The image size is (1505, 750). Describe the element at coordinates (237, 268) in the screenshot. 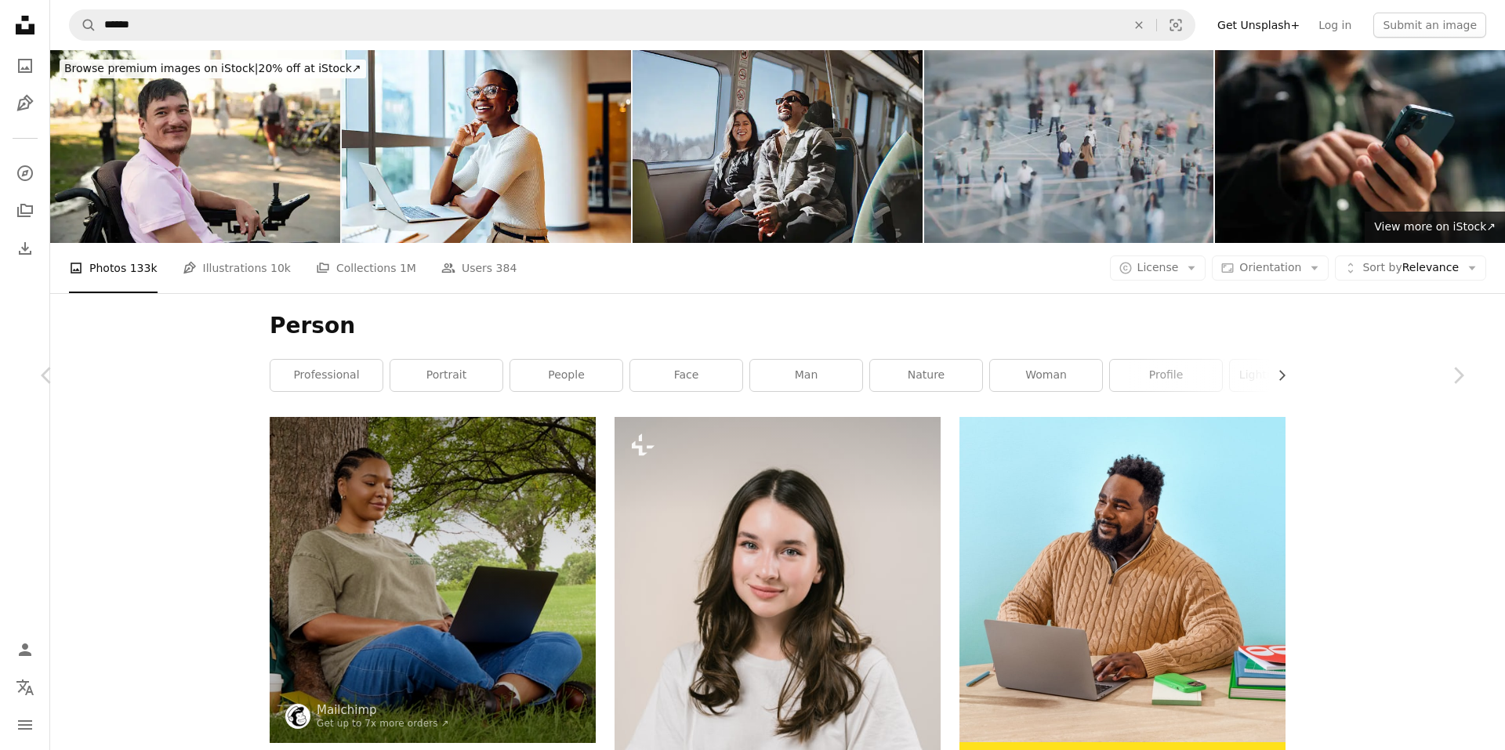

I see `a: Illustrations 10k` at that location.